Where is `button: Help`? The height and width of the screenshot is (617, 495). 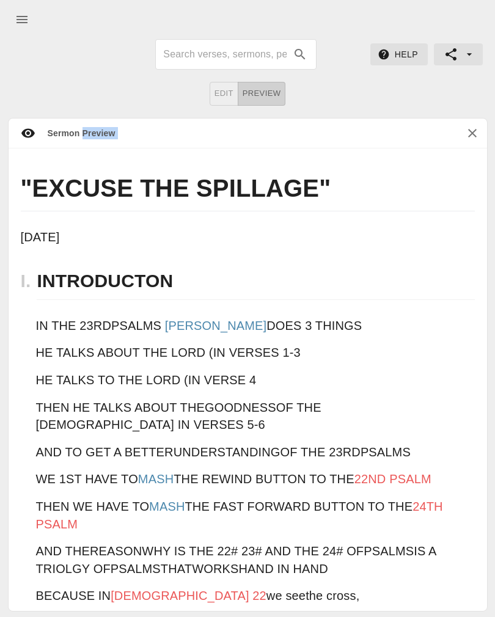
button: Help is located at coordinates (399, 54).